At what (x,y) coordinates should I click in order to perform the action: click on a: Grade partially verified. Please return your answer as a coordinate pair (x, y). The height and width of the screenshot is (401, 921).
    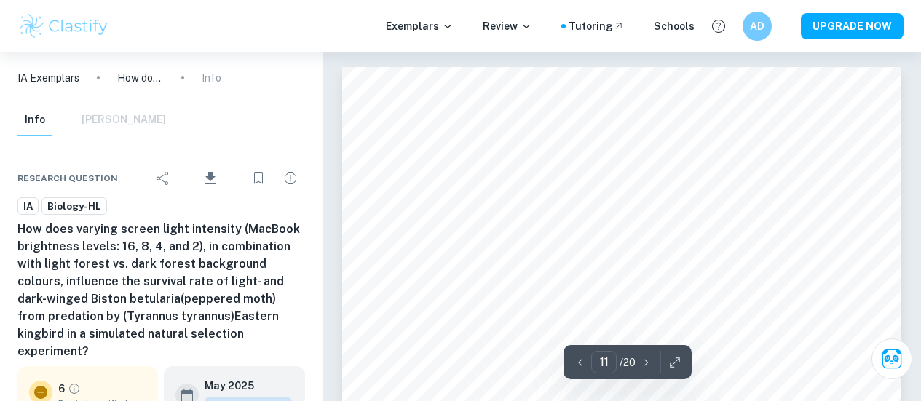
    Looking at the image, I should click on (74, 389).